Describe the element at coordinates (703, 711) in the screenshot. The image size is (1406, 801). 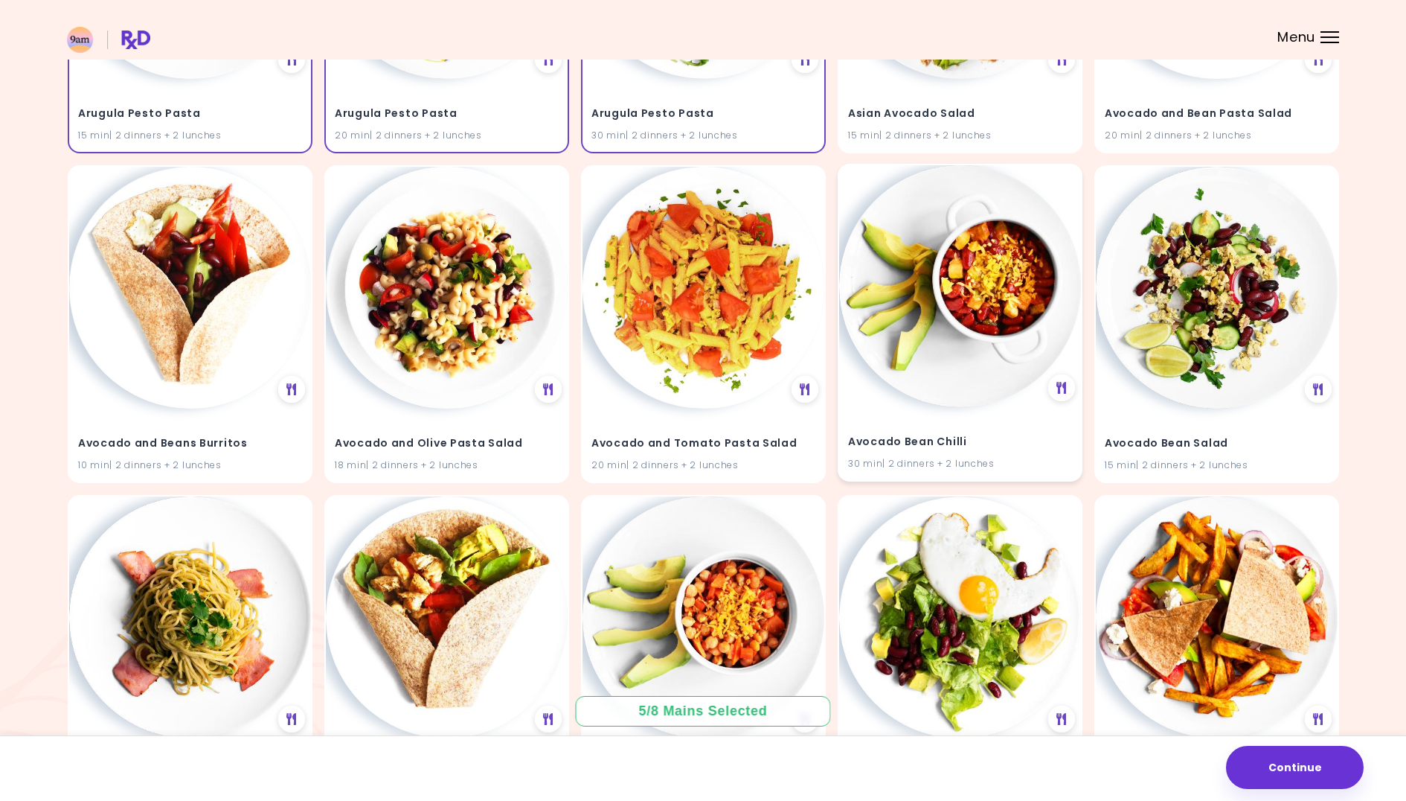
I see `div: 5 / 8 Mains Selected` at that location.